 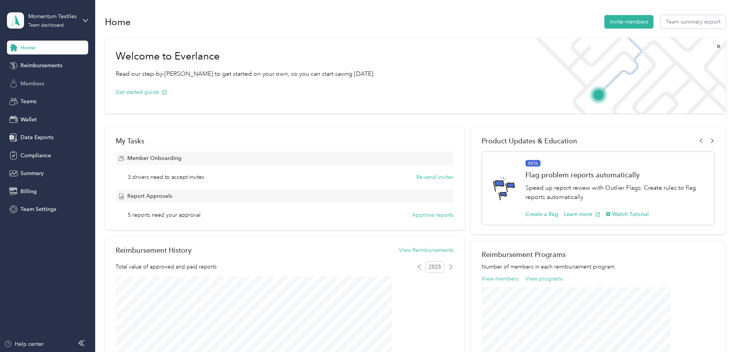 What do you see at coordinates (544, 279) in the screenshot?
I see `button: View programs` at bounding box center [544, 279].